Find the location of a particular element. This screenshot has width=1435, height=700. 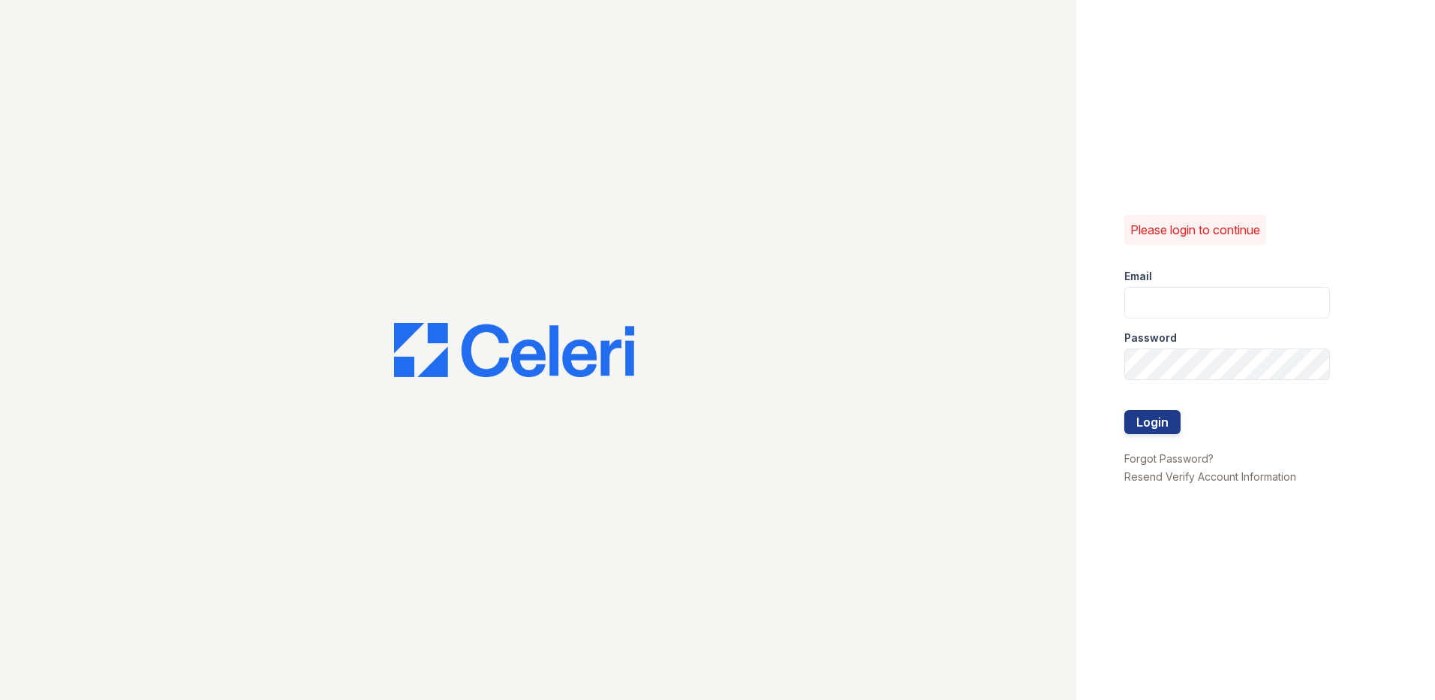

button: Login is located at coordinates (1152, 422).